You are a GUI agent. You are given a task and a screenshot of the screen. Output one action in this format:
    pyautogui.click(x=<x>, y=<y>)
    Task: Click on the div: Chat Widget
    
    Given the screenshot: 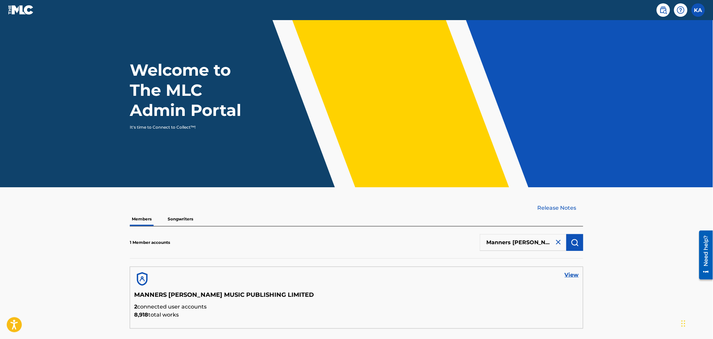 What is the action you would take?
    pyautogui.click(x=696, y=323)
    